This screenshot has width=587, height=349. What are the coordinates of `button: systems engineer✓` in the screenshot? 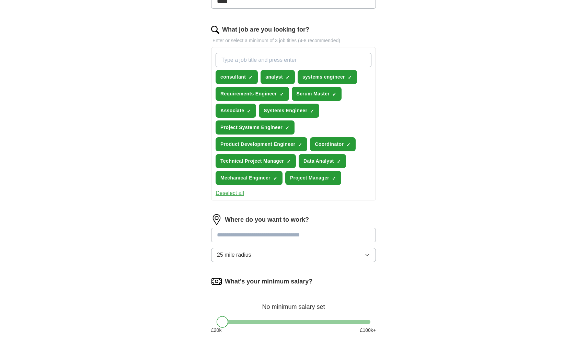 It's located at (327, 77).